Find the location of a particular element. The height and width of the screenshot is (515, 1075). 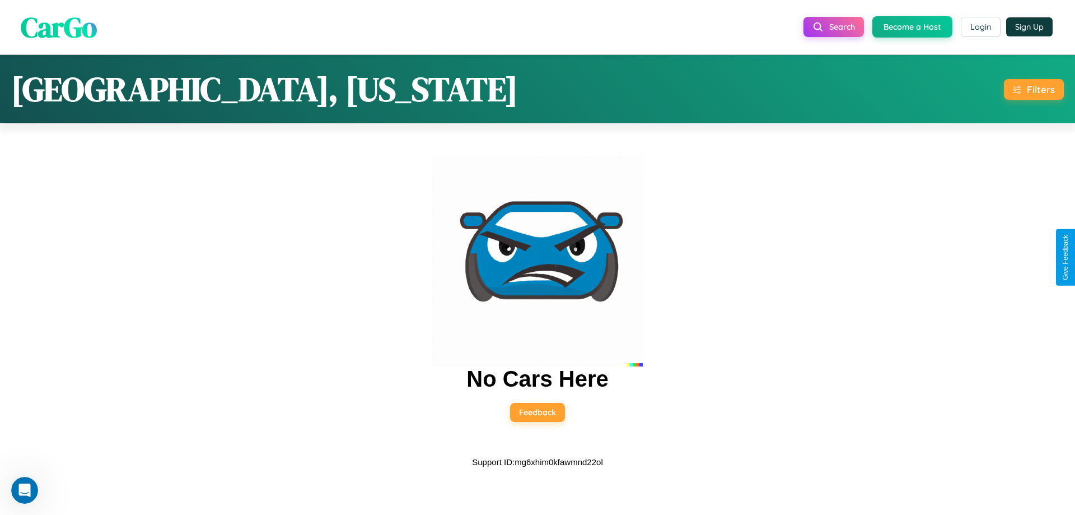

button: Feedback is located at coordinates (538, 412).